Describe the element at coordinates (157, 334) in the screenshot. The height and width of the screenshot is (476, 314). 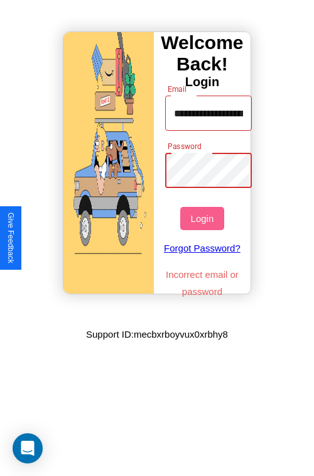
I see `p: Support ID: mecbxrboyvux0xrbhy8` at that location.